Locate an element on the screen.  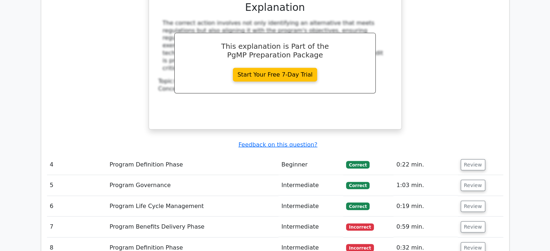
td: Program Life Cycle Management is located at coordinates (192, 206).